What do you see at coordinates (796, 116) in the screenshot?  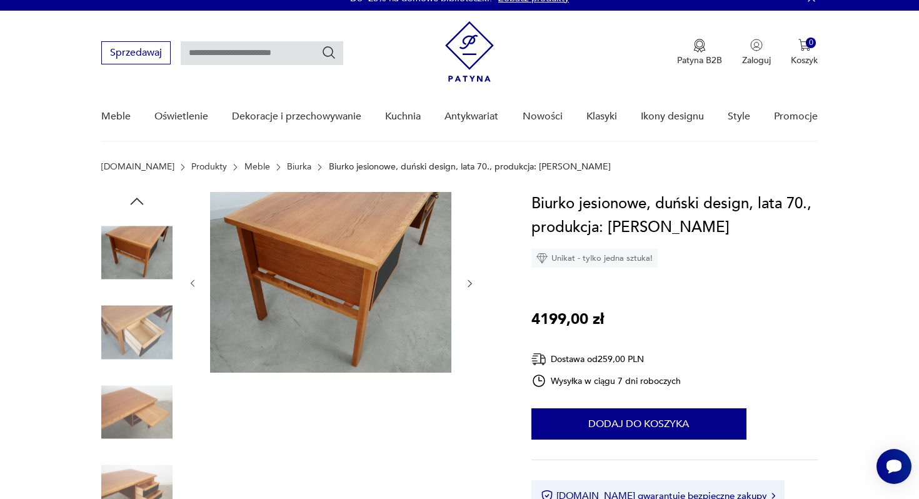 I see `a: Promocje` at bounding box center [796, 116].